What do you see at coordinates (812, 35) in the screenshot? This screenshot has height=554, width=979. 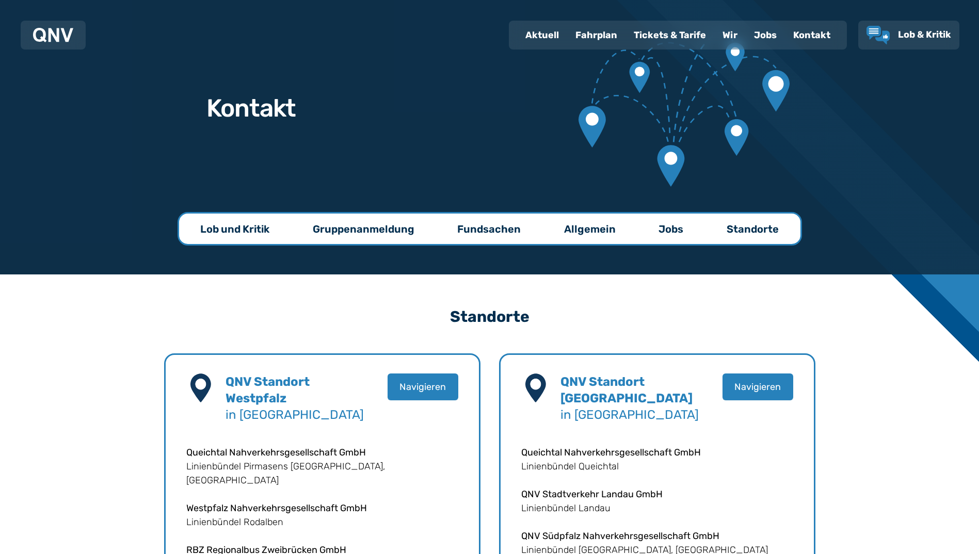 I see `a: Kontakt` at bounding box center [812, 35].